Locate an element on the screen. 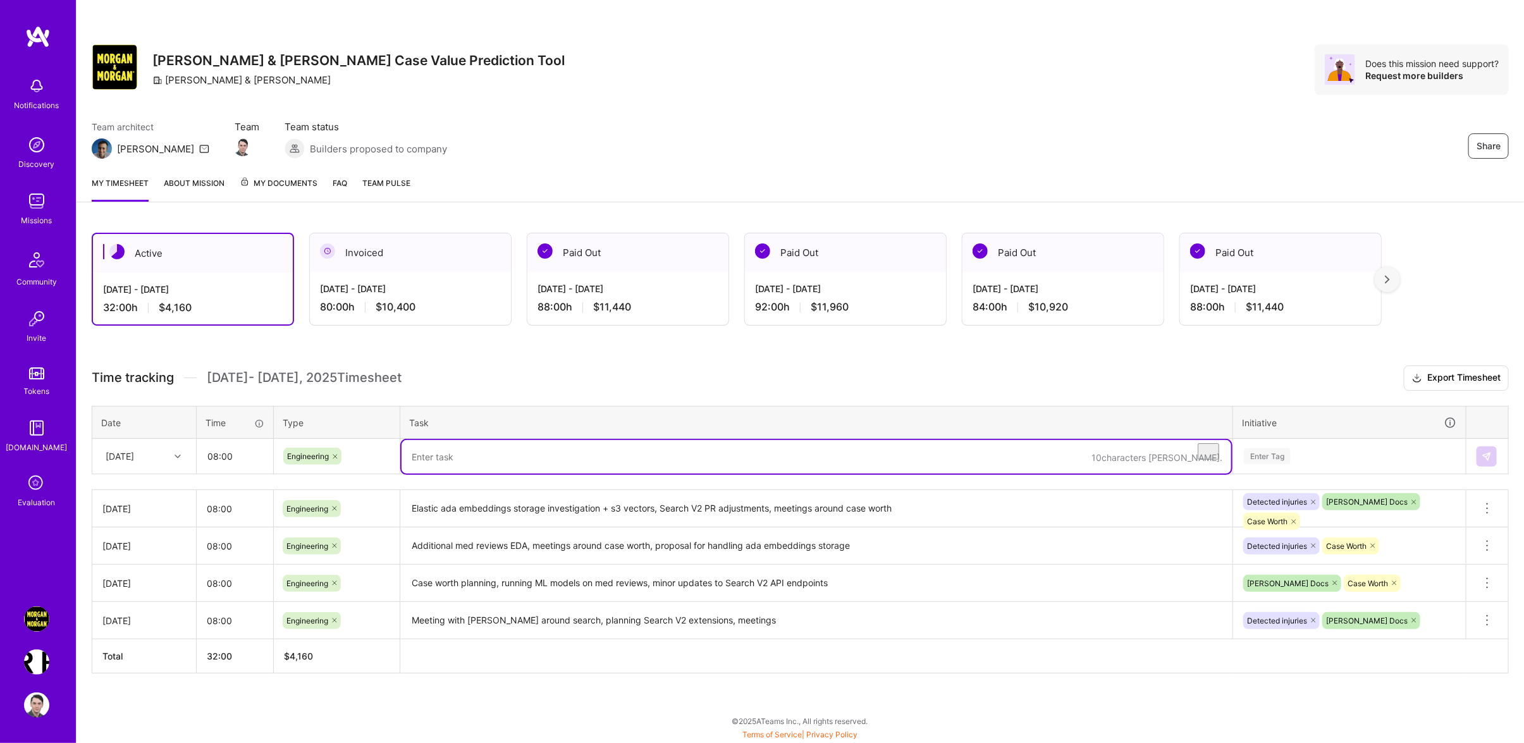  button: Share is located at coordinates (1489, 146).